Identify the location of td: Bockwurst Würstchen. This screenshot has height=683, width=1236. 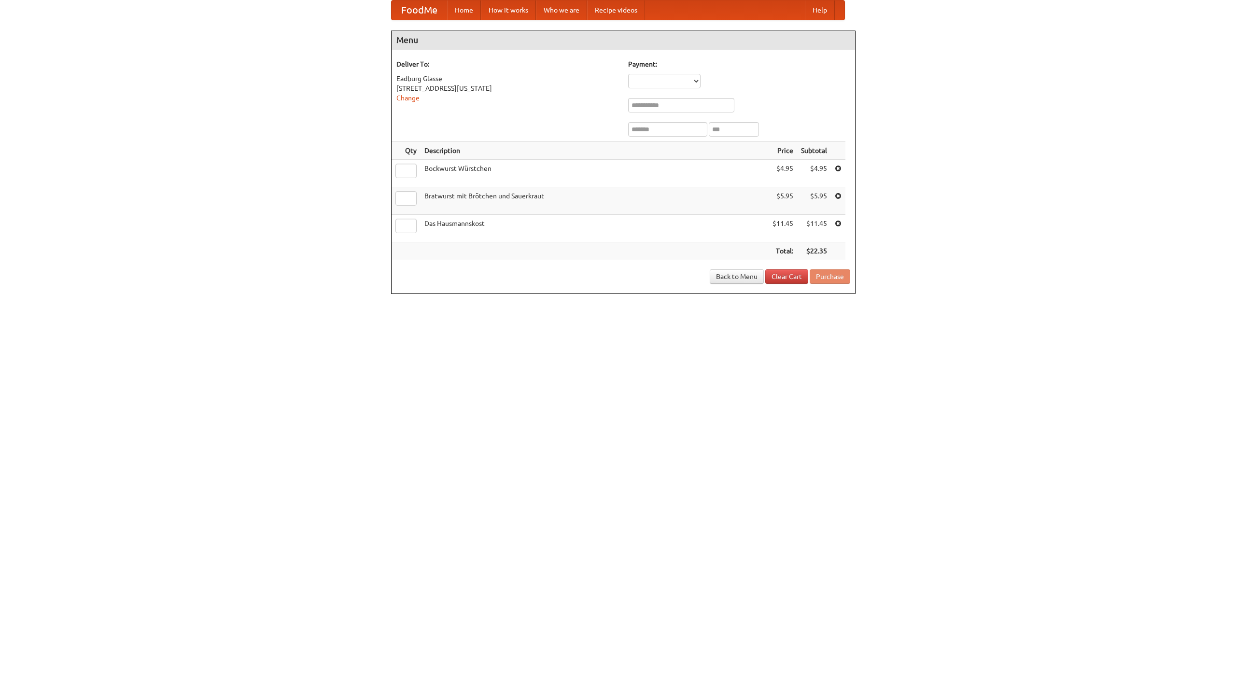
(594, 173).